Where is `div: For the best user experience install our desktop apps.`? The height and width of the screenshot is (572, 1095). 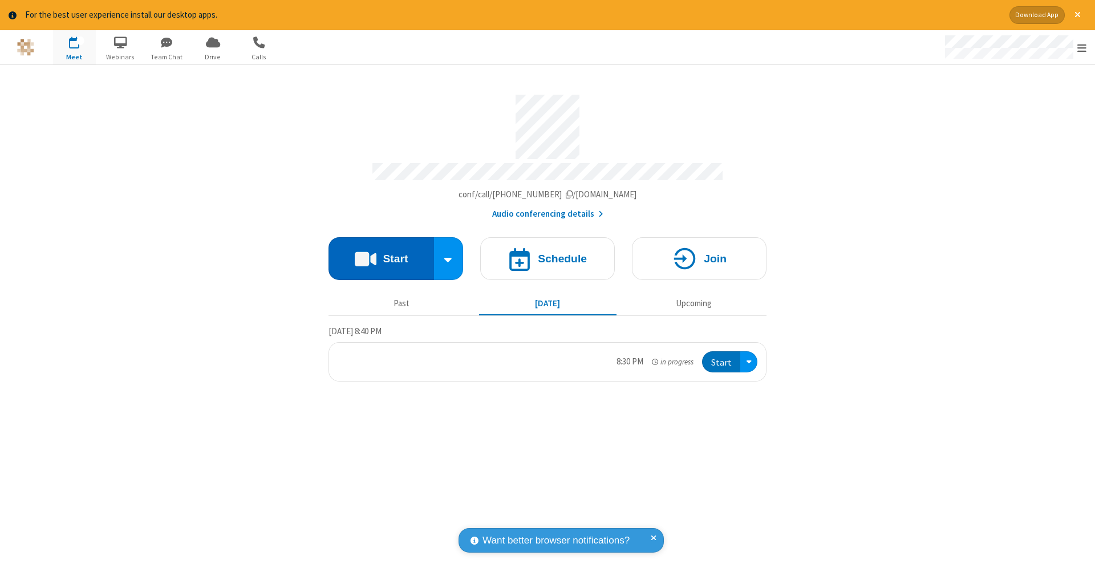 div: For the best user experience install our desktop apps. is located at coordinates (513, 15).